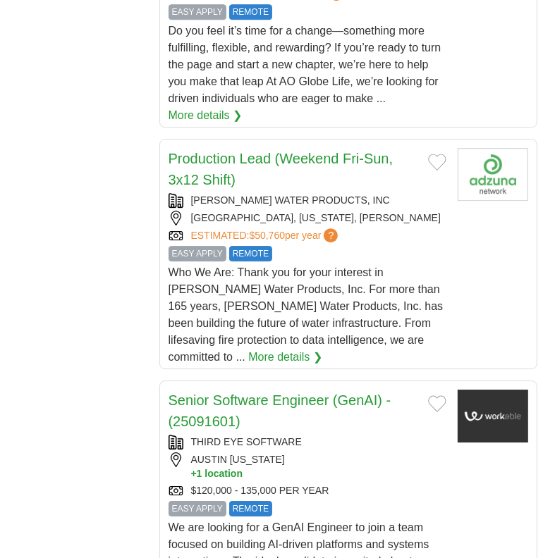 This screenshot has width=555, height=558. I want to click on div: $120,000 - 135,000 PER YEAR, so click(307, 491).